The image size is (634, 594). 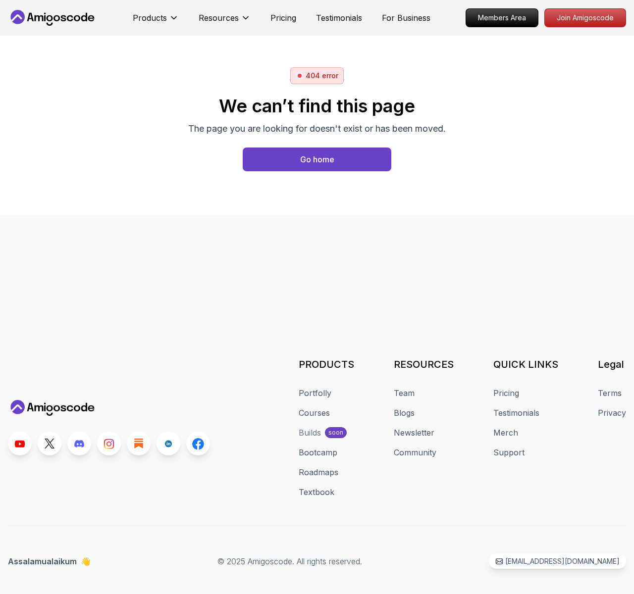 What do you see at coordinates (611, 413) in the screenshot?
I see `a: Privacy` at bounding box center [611, 413].